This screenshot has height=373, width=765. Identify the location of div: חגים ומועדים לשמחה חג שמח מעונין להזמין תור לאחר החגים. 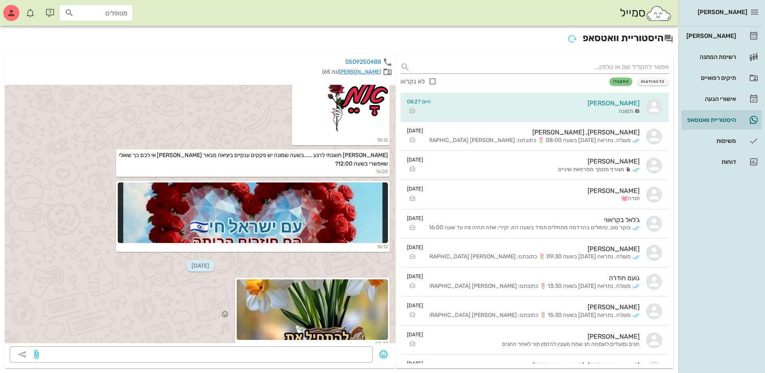
(534, 344).